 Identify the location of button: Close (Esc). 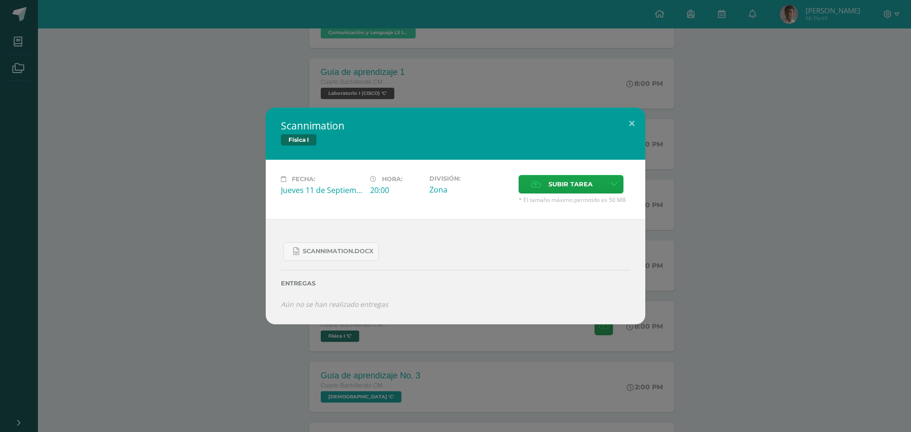
(632, 124).